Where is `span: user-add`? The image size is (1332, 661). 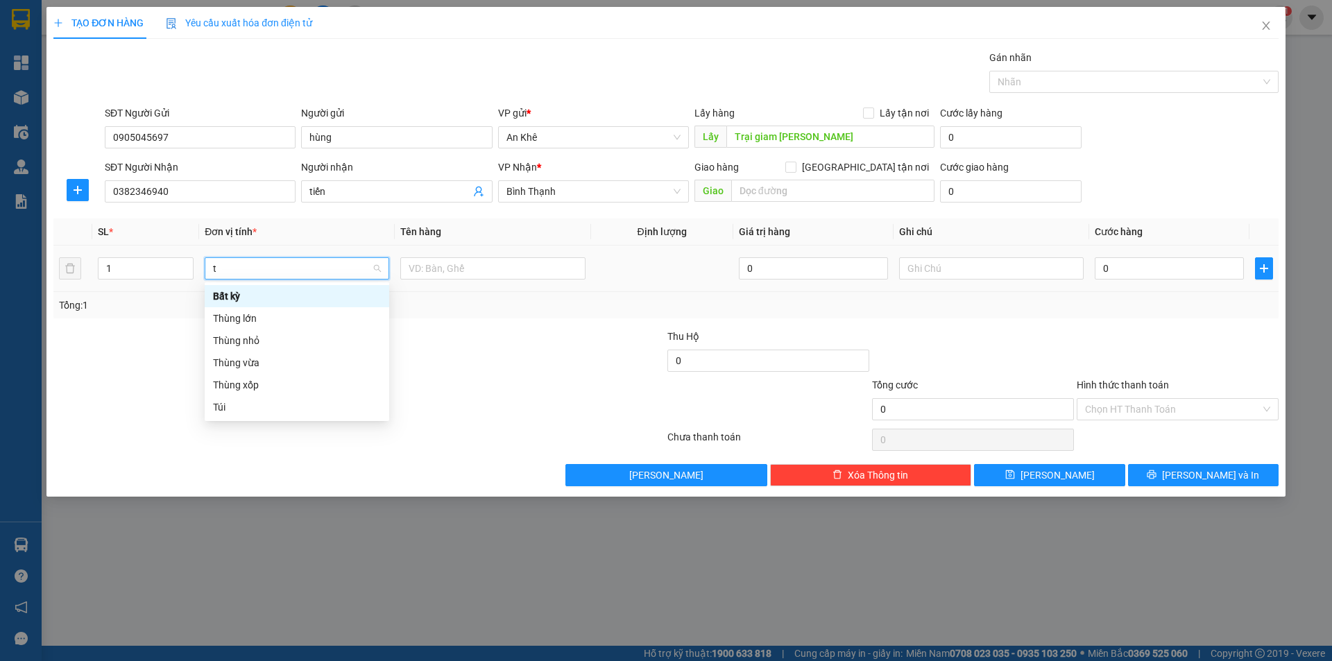 span: user-add is located at coordinates (479, 192).